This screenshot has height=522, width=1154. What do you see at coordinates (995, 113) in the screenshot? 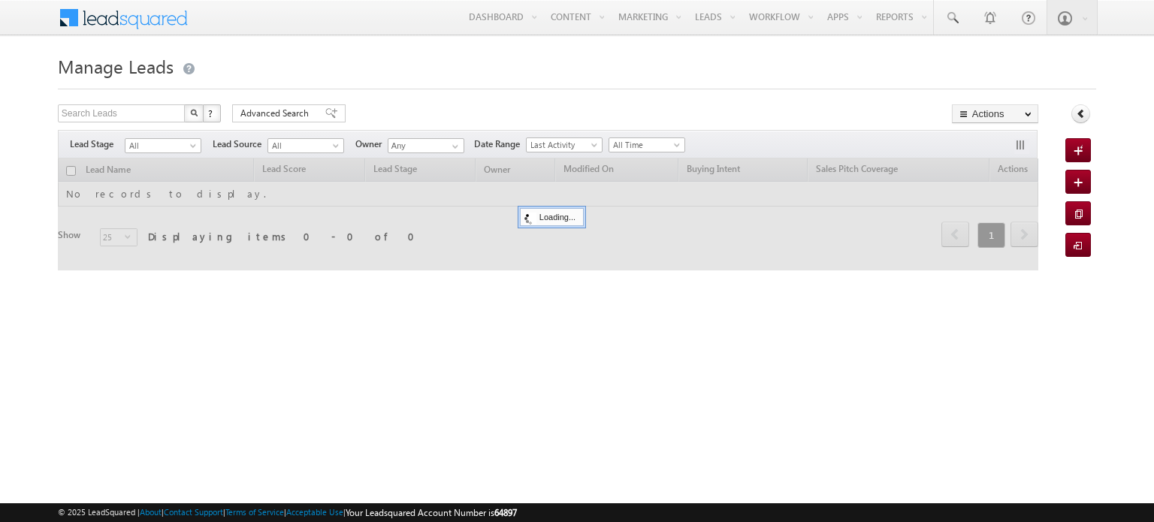
I see `button: Actions` at bounding box center [995, 113].